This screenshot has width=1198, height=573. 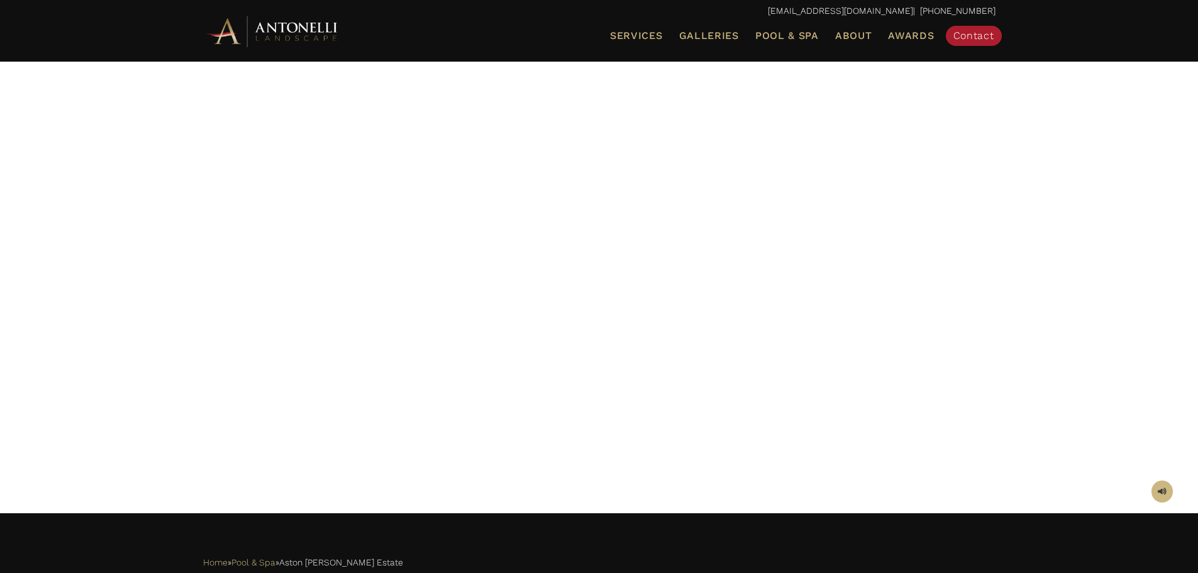 I want to click on a: Contact, so click(x=974, y=36).